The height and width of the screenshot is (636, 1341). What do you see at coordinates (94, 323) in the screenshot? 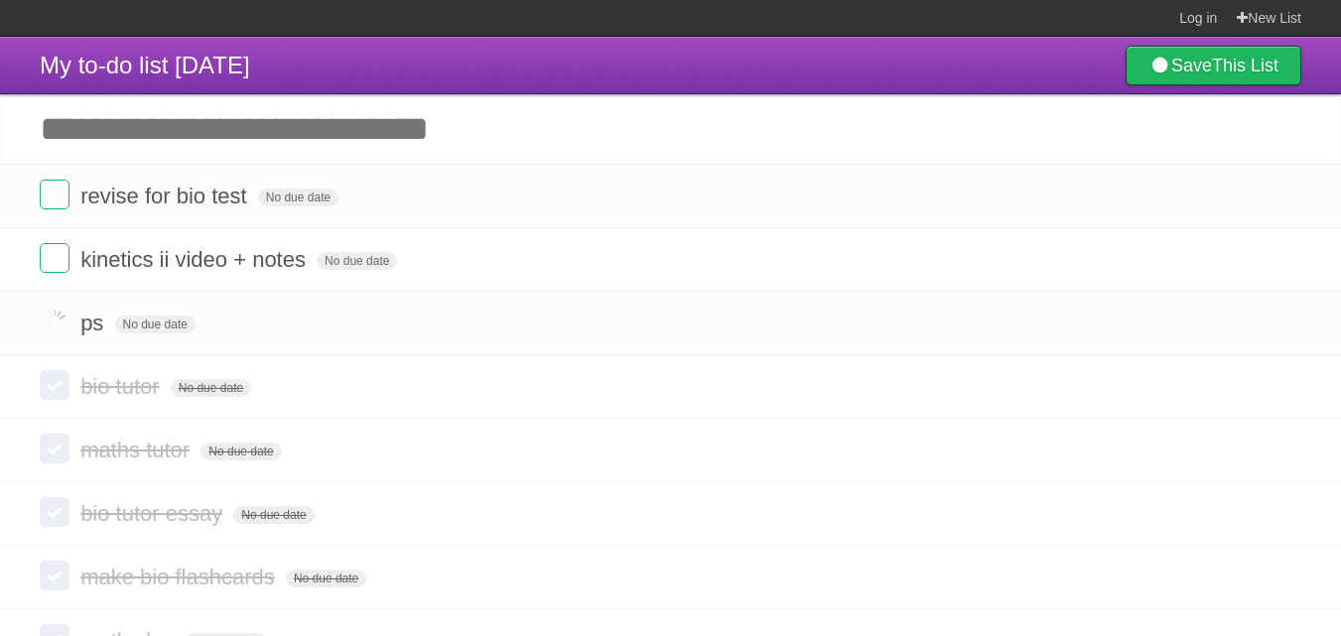
I see `span: ps` at bounding box center [94, 323].